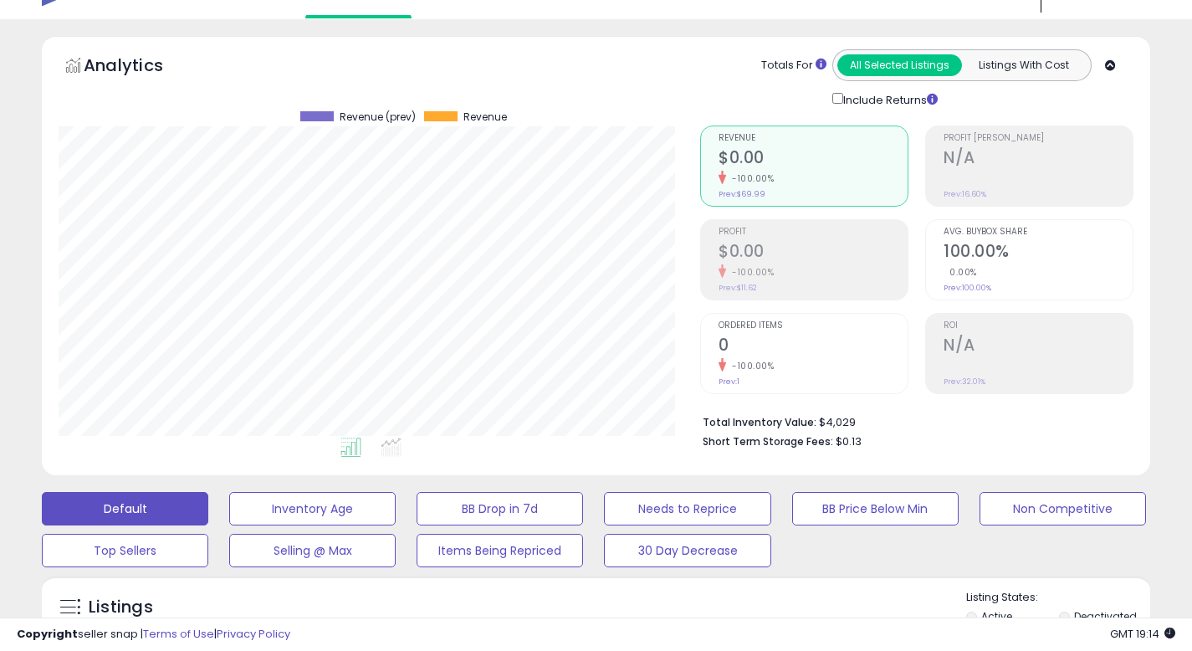 The width and height of the screenshot is (1192, 651). Describe the element at coordinates (794, 65) in the screenshot. I see `div: Totals For` at that location.